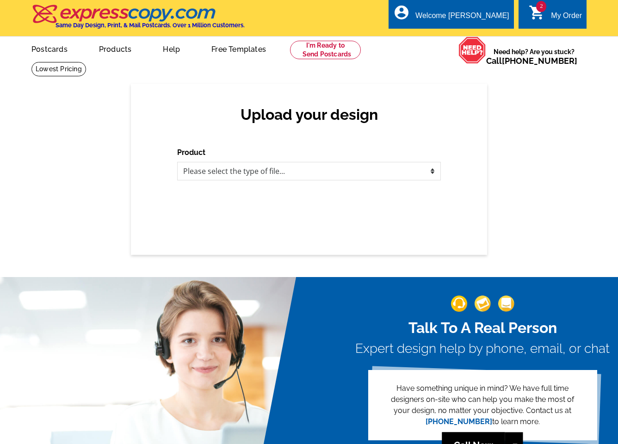 The height and width of the screenshot is (444, 618). What do you see at coordinates (472, 50) in the screenshot?
I see `img: help` at bounding box center [472, 50].